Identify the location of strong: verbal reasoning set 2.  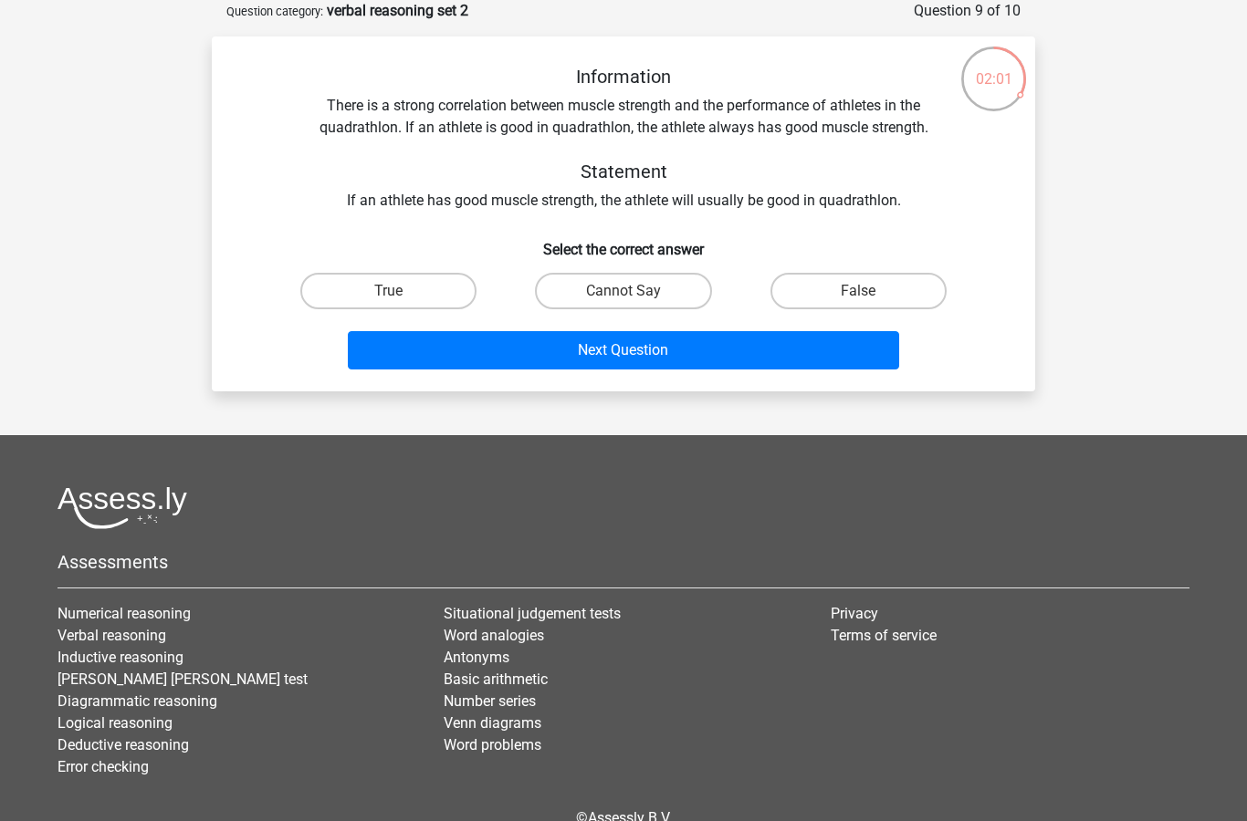
(397, 10).